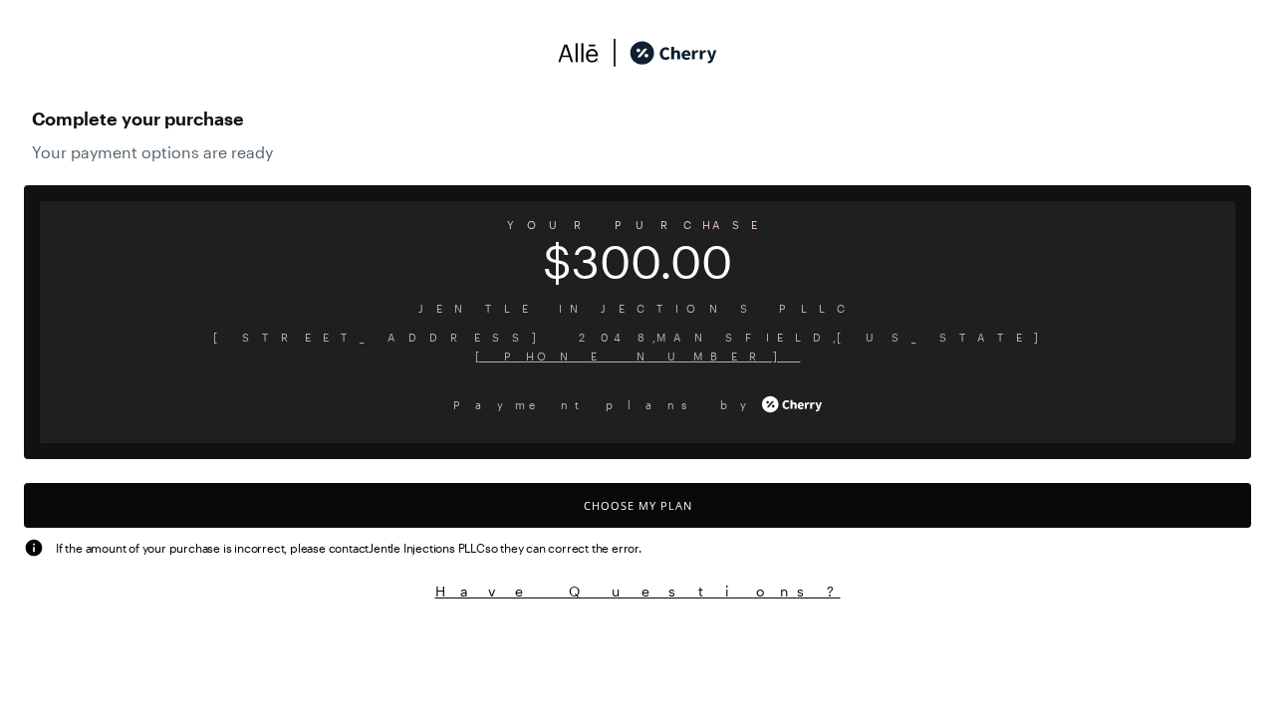 The height and width of the screenshot is (717, 1275). What do you see at coordinates (638, 308) in the screenshot?
I see `span: Jentle Injections PLLC` at bounding box center [638, 308].